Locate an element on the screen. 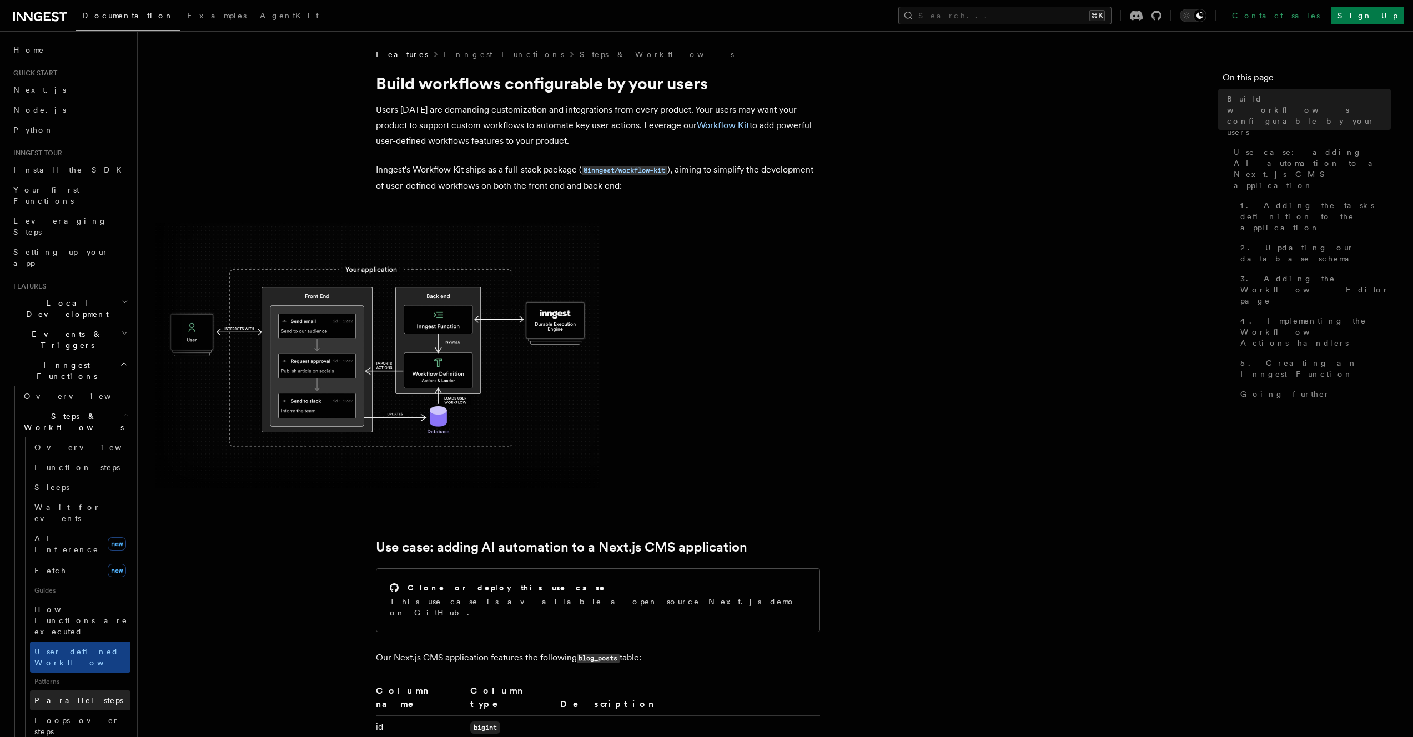 The image size is (1413, 737). h2: Clone or deploy this use case is located at coordinates (506, 588).